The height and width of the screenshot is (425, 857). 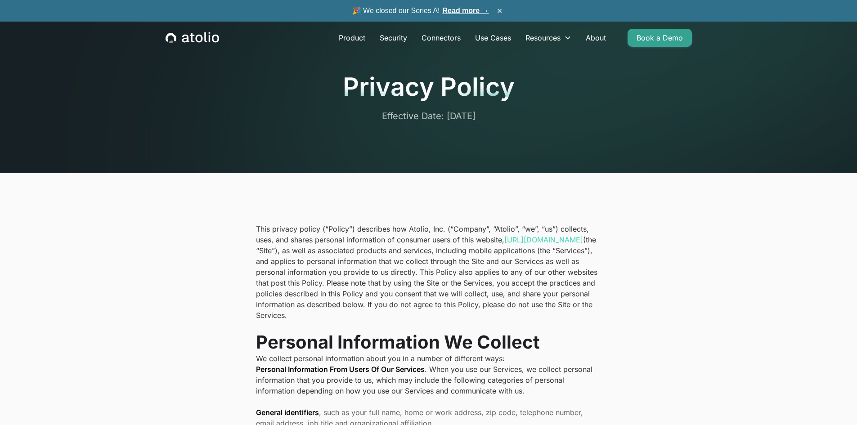 I want to click on h2: Personal Information We Collect, so click(x=428, y=342).